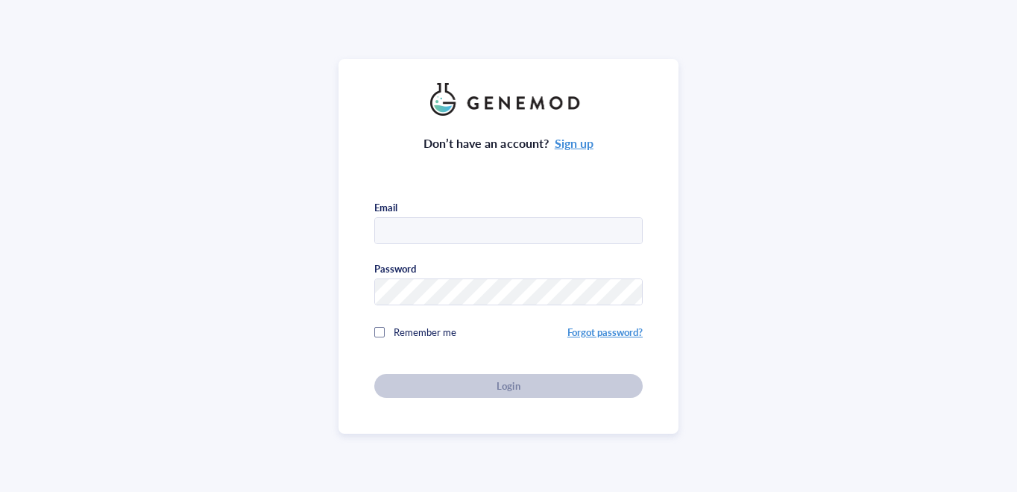  I want to click on span: Remember me, so click(425, 331).